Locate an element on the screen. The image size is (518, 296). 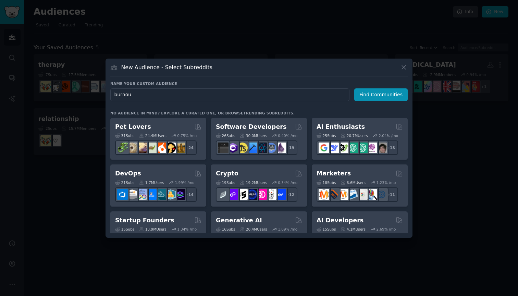
img: MarketingResearch is located at coordinates (372, 194).